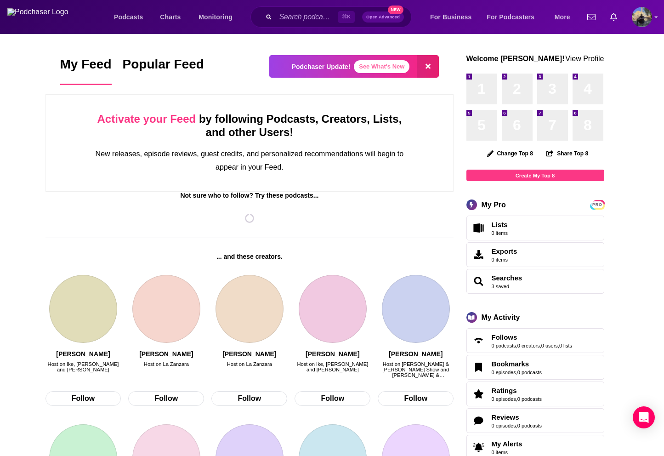  What do you see at coordinates (382, 67) in the screenshot?
I see `a: See What's New` at bounding box center [382, 67].